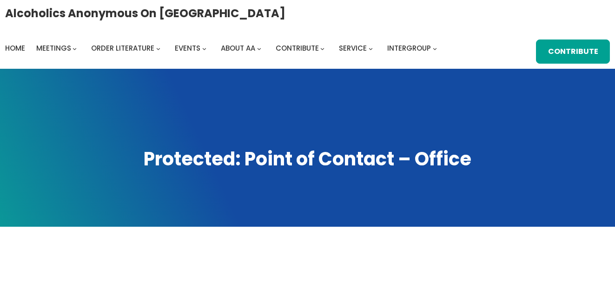 This screenshot has width=615, height=302. What do you see at coordinates (15, 48) in the screenshot?
I see `span: Home` at bounding box center [15, 48].